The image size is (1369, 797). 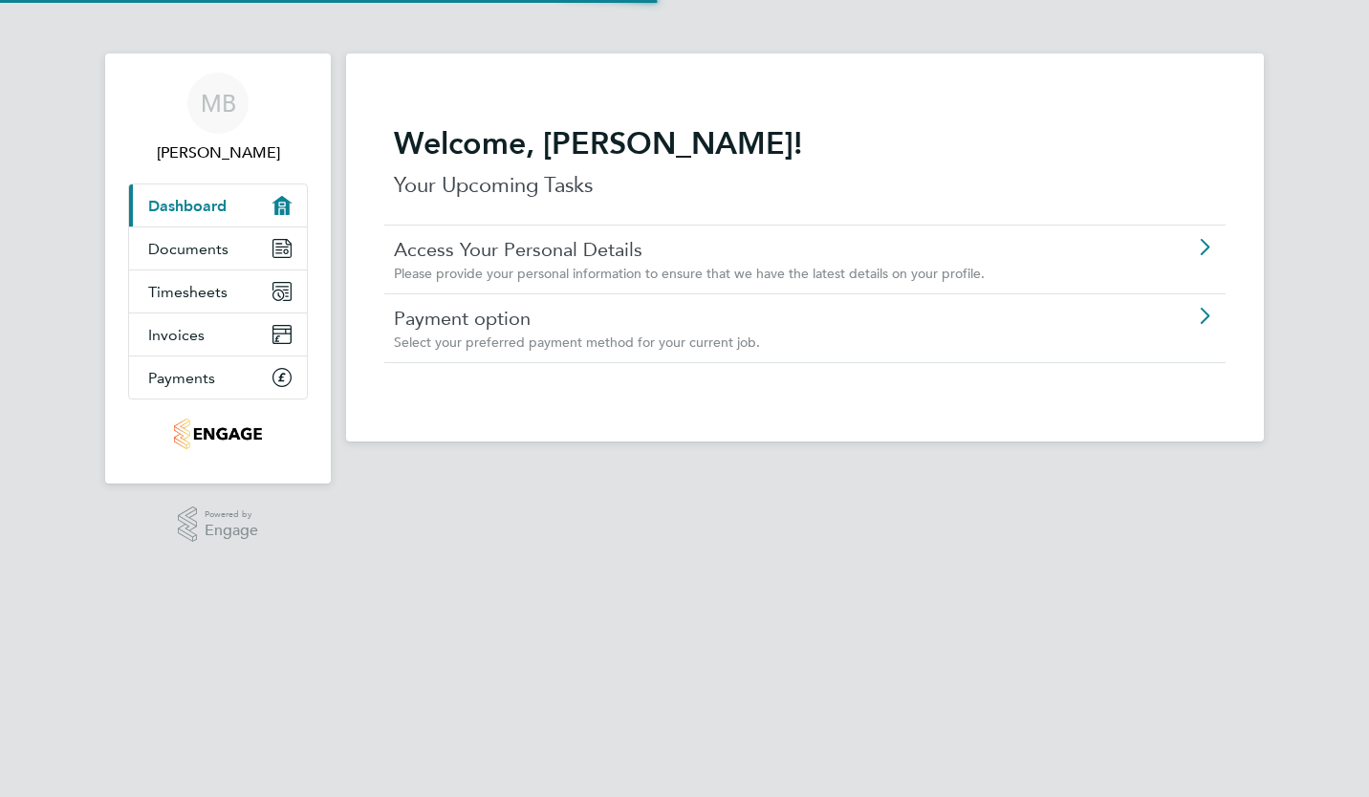 What do you see at coordinates (218, 153) in the screenshot?
I see `span: Michael Brindley-Robinson` at bounding box center [218, 153].